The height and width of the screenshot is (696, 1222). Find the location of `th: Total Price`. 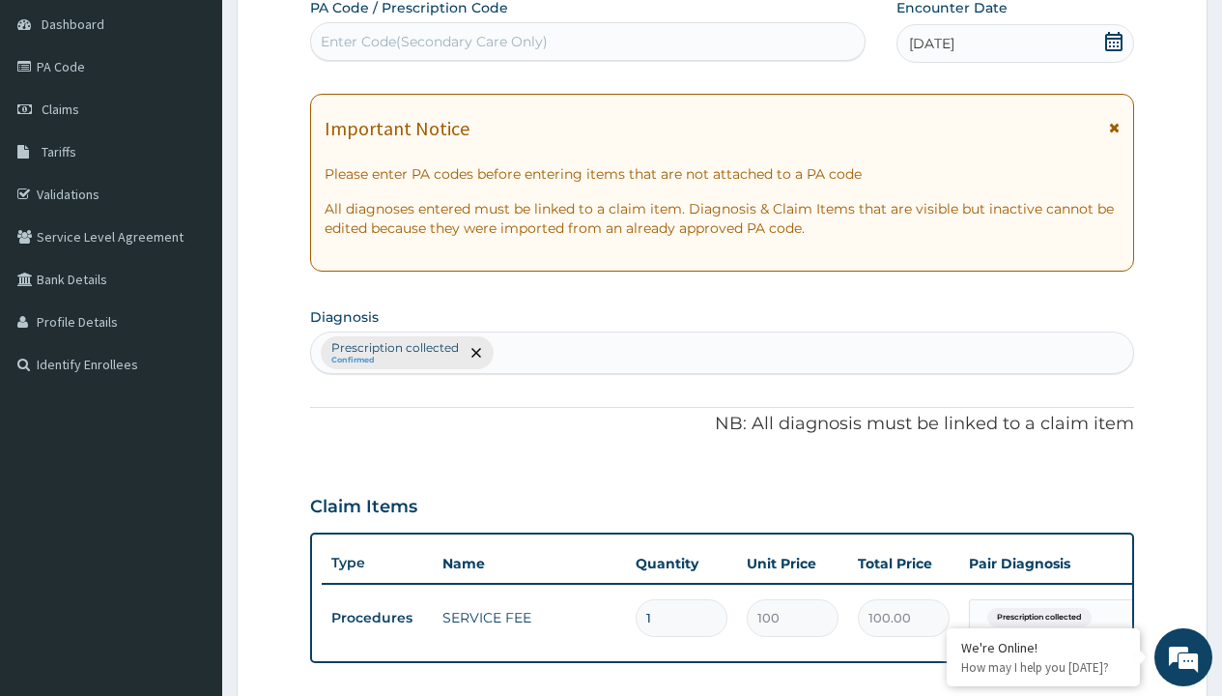

th: Total Price is located at coordinates (903, 563).